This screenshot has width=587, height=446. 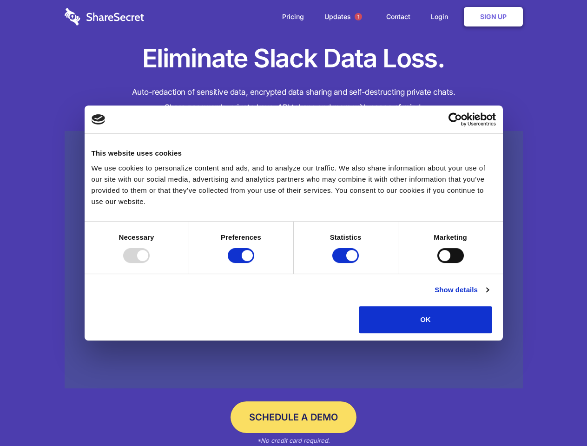 I want to click on a: Wistia video thumbnail, so click(x=294, y=260).